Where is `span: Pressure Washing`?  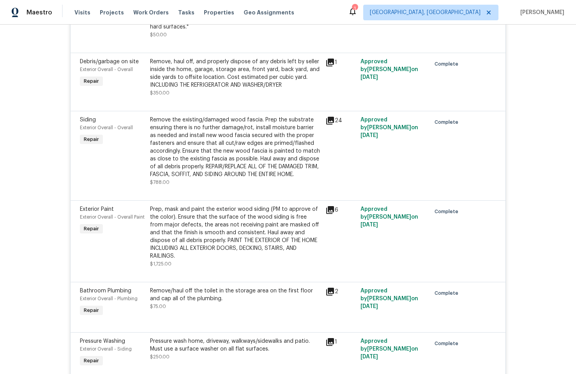 span: Pressure Washing is located at coordinates (103, 341).